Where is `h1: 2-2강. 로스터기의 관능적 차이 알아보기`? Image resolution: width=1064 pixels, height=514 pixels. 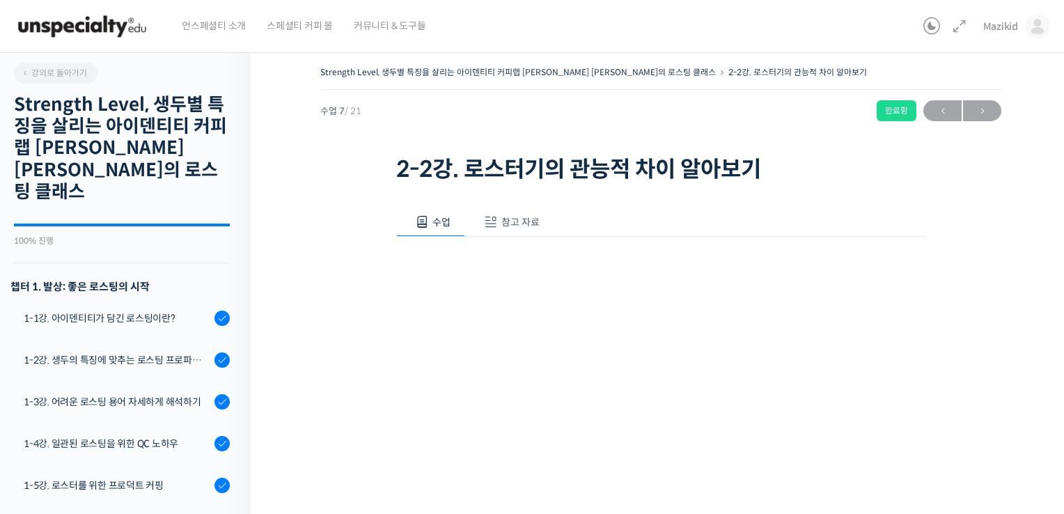
h1: 2-2강. 로스터기의 관능적 차이 알아보기 is located at coordinates (661, 169).